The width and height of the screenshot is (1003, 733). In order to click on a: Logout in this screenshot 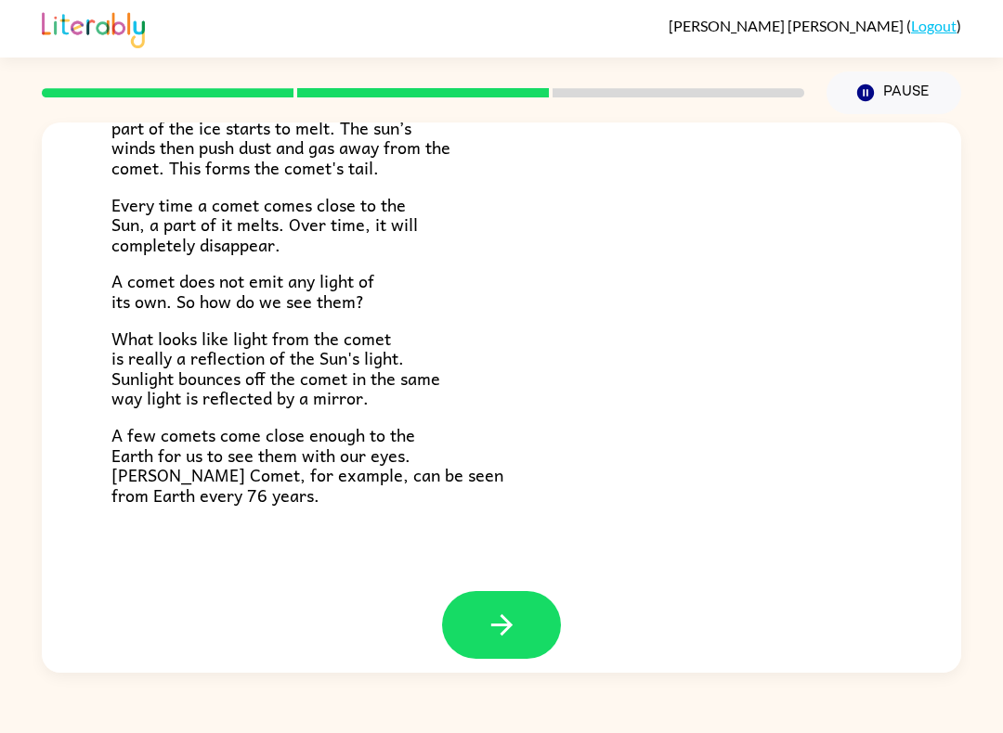, I will do `click(933, 25)`.